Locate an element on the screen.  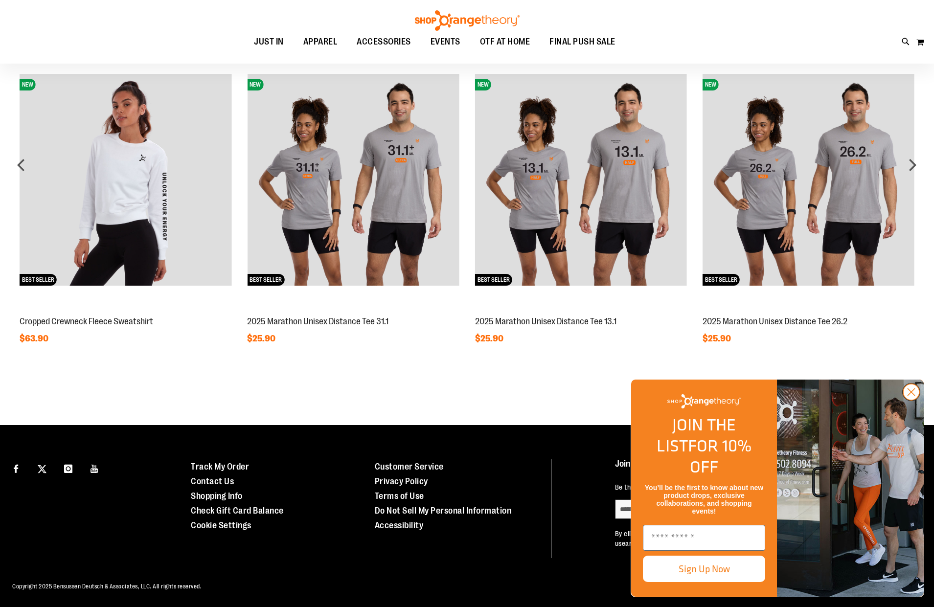
span: OTF AT HOME is located at coordinates (505, 42).